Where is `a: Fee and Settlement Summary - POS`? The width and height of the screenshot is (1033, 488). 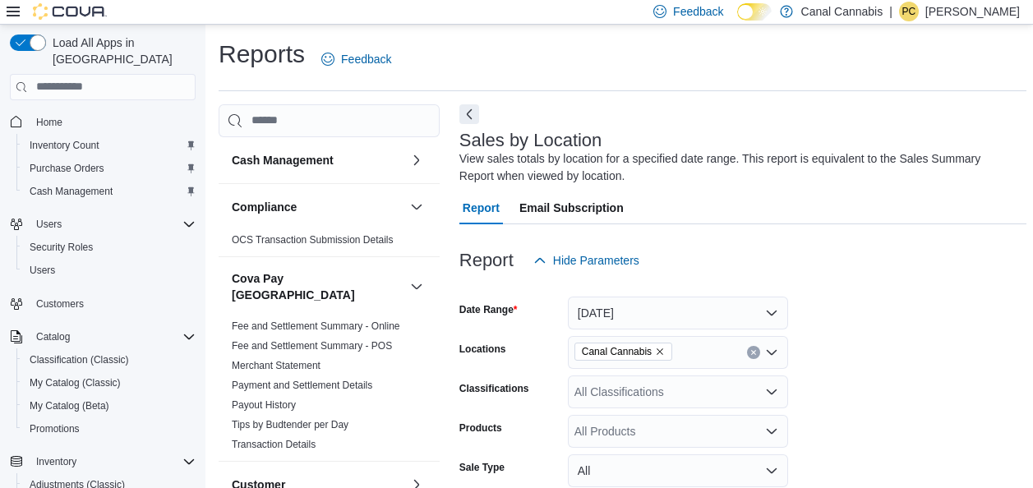
a: Fee and Settlement Summary - POS is located at coordinates (312, 346).